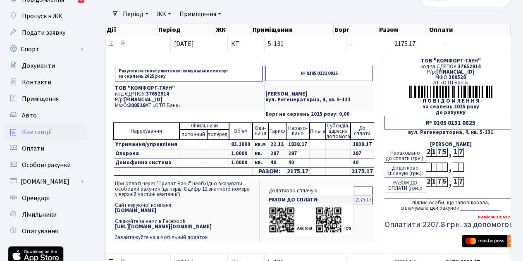  I want to click on div: № 0105 0131 0825, so click(450, 122).